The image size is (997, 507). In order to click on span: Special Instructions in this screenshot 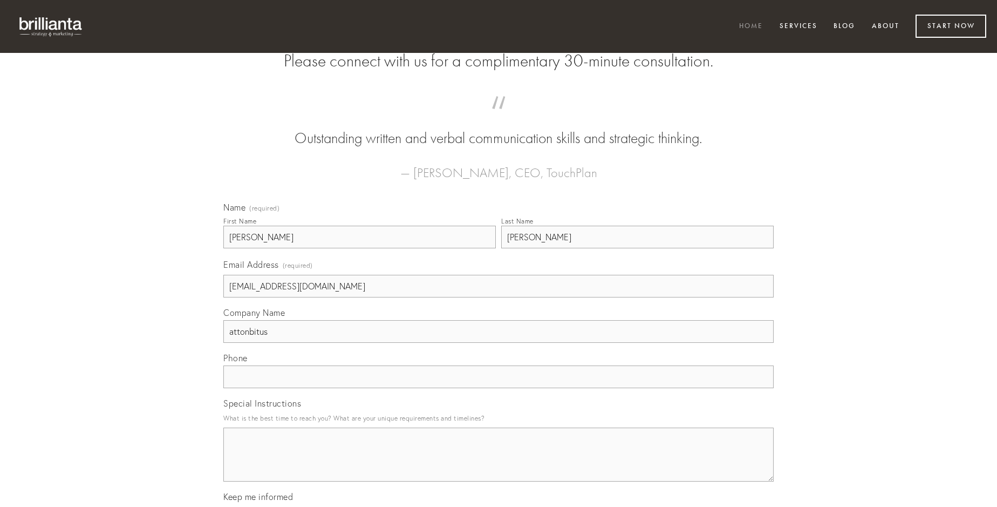, I will do `click(262, 403)`.